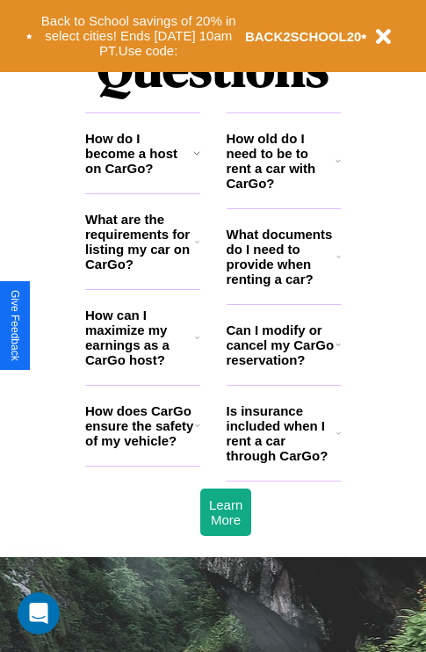 The height and width of the screenshot is (652, 426). Describe the element at coordinates (281, 161) in the screenshot. I see `h3: How old do I need to be to rent a car with CarGo?` at that location.